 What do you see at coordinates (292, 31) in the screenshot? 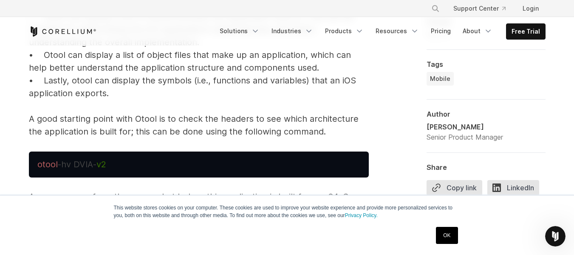
I see `a: Industries` at bounding box center [292, 31].